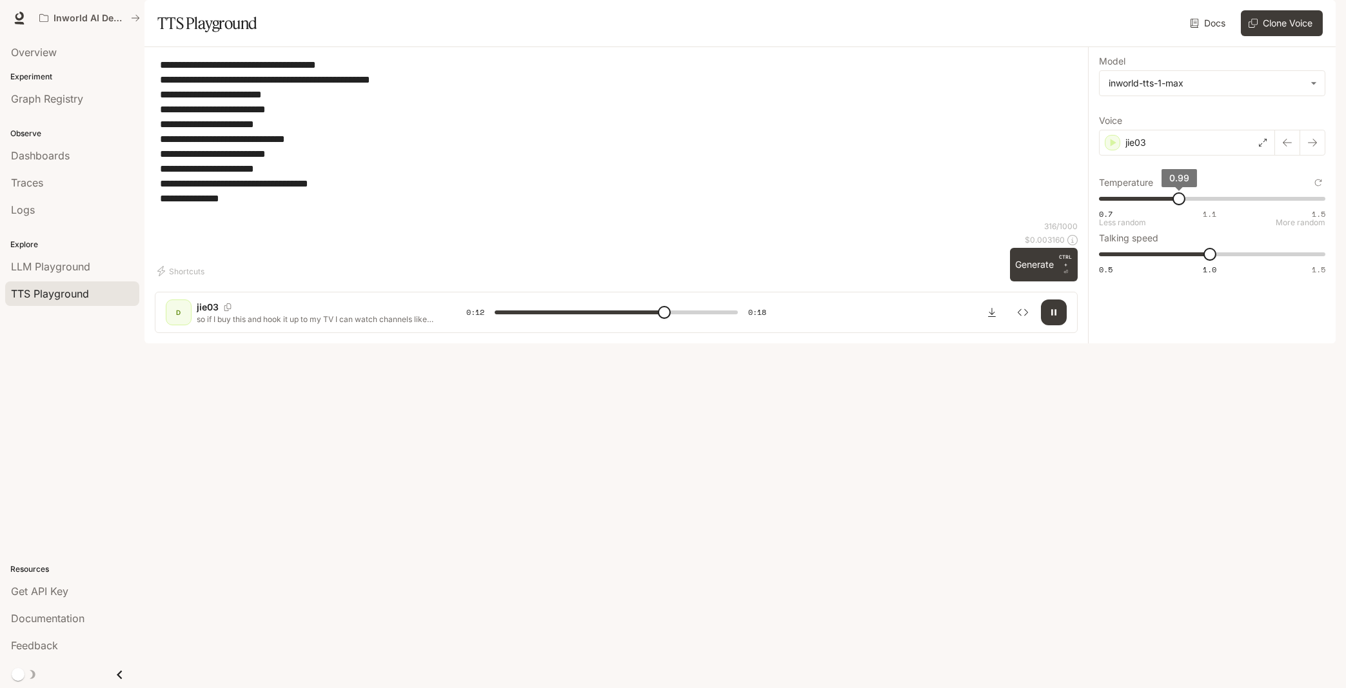 The width and height of the screenshot is (1346, 688). Describe the element at coordinates (757, 312) in the screenshot. I see `span: 0:18` at that location.